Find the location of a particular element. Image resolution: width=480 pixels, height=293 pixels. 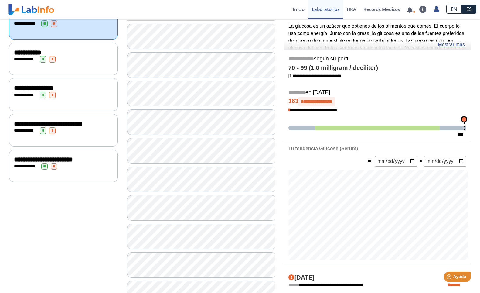

h4: 70 - 99 (1.0 milligram / deciliter) is located at coordinates (378, 68).